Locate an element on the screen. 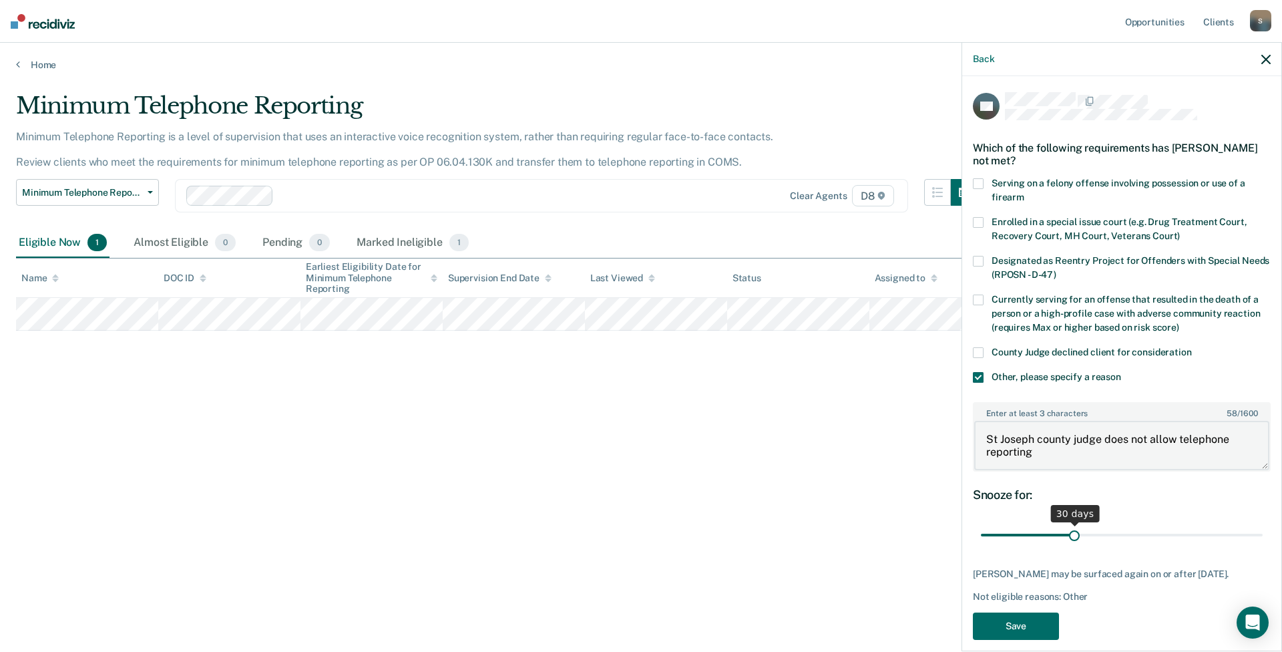 This screenshot has width=1282, height=652. div: Clear agents is located at coordinates (818, 196).